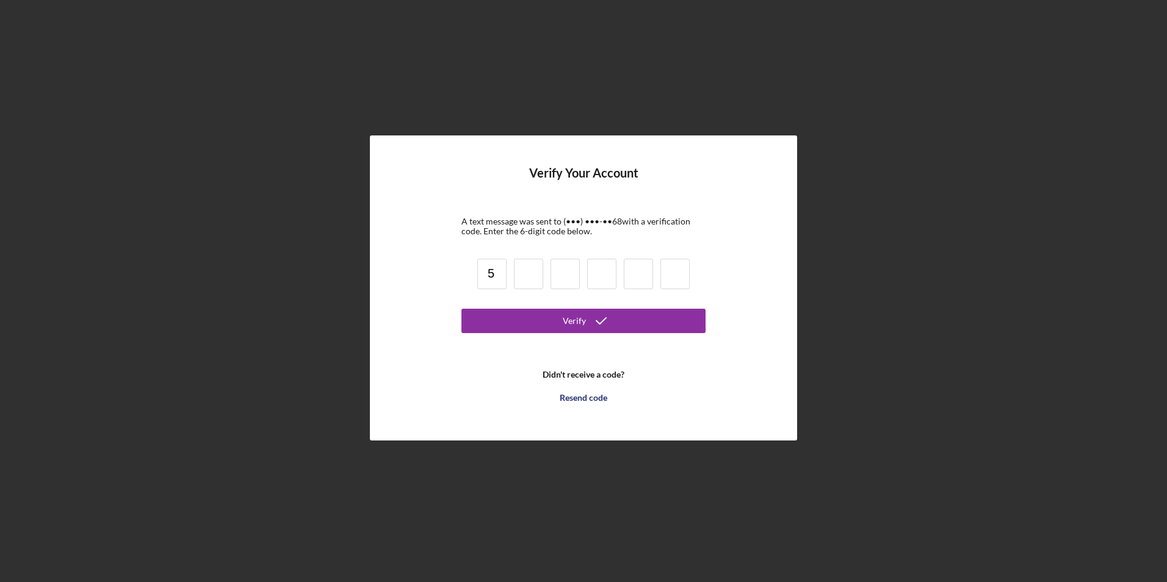 Image resolution: width=1167 pixels, height=582 pixels. What do you see at coordinates (584, 321) in the screenshot?
I see `button: Verify` at bounding box center [584, 321].